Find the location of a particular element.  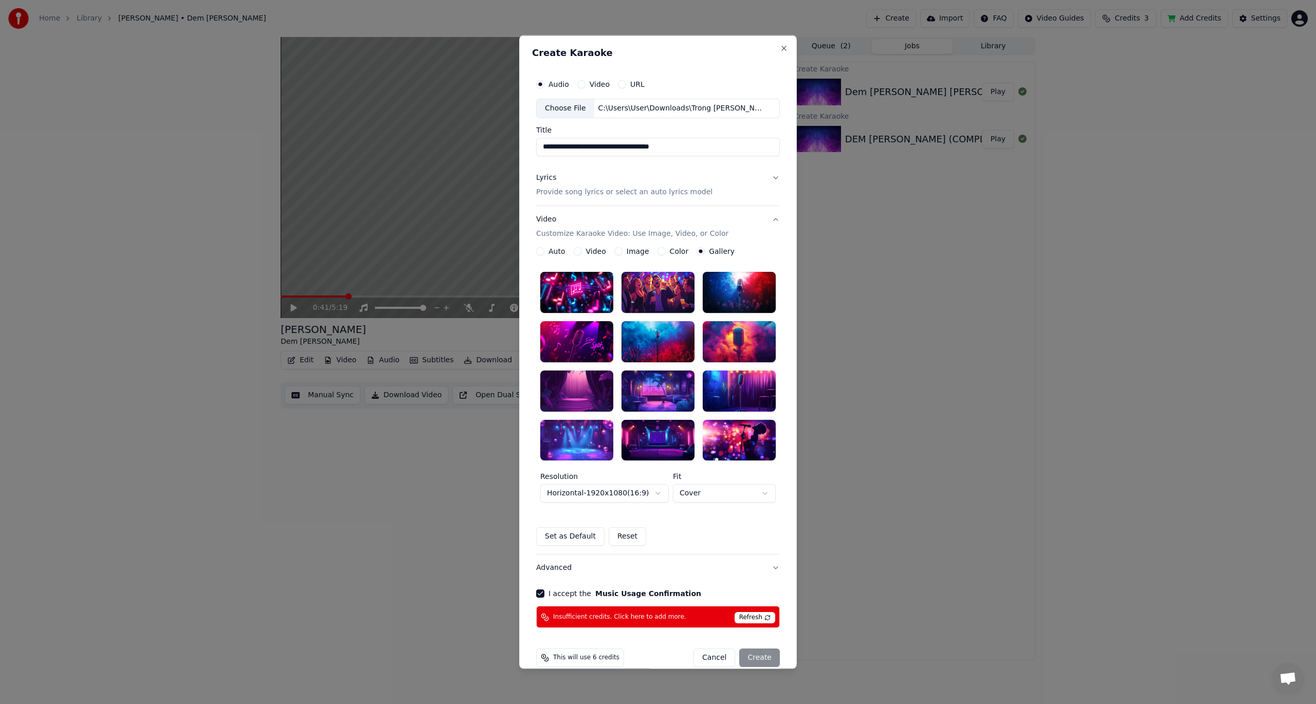

div: Video is located at coordinates (632, 226).